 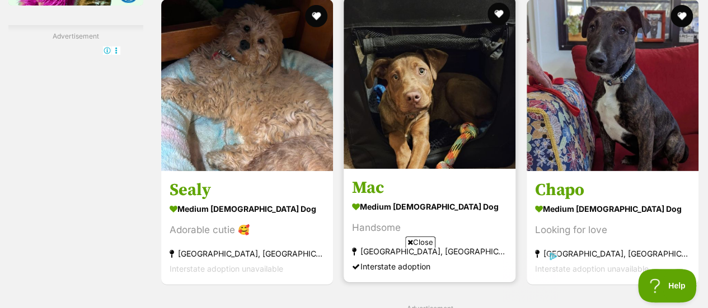 What do you see at coordinates (429, 188) in the screenshot?
I see `h3: Mac` at bounding box center [429, 188].